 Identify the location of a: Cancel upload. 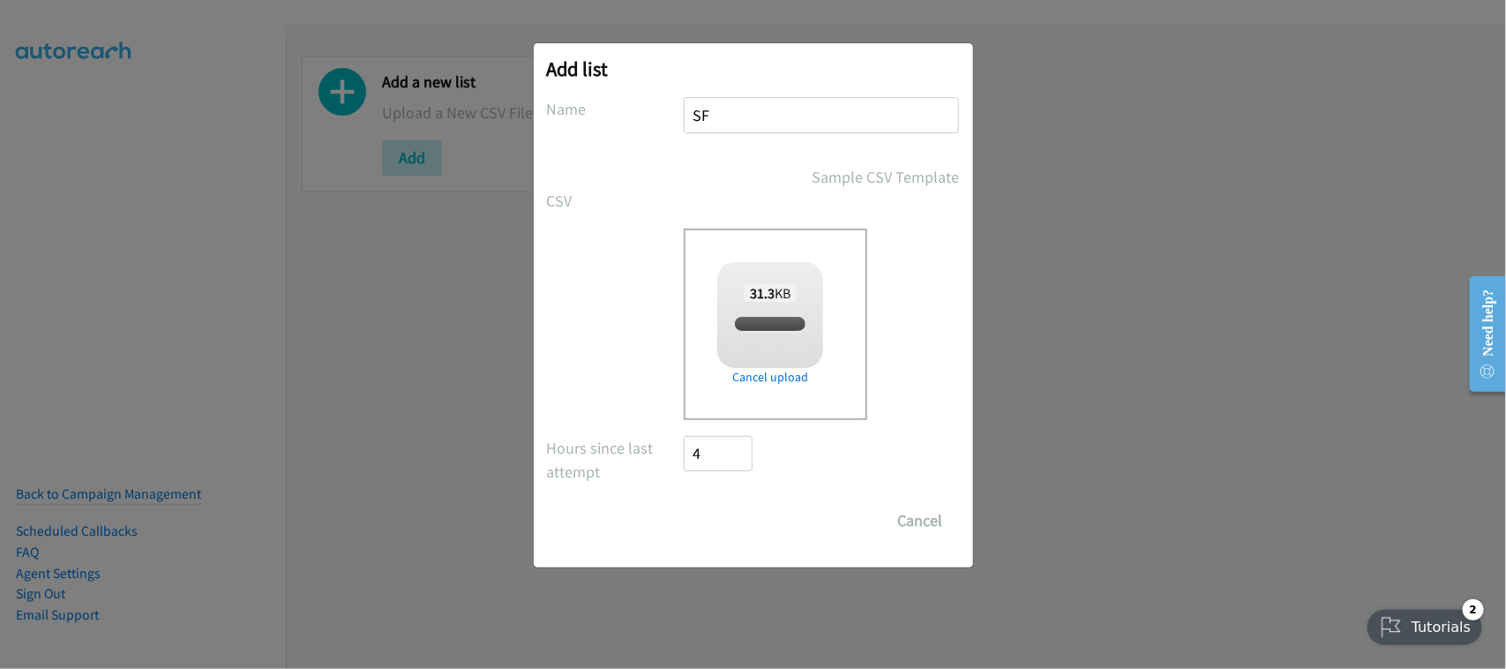
(770, 377).